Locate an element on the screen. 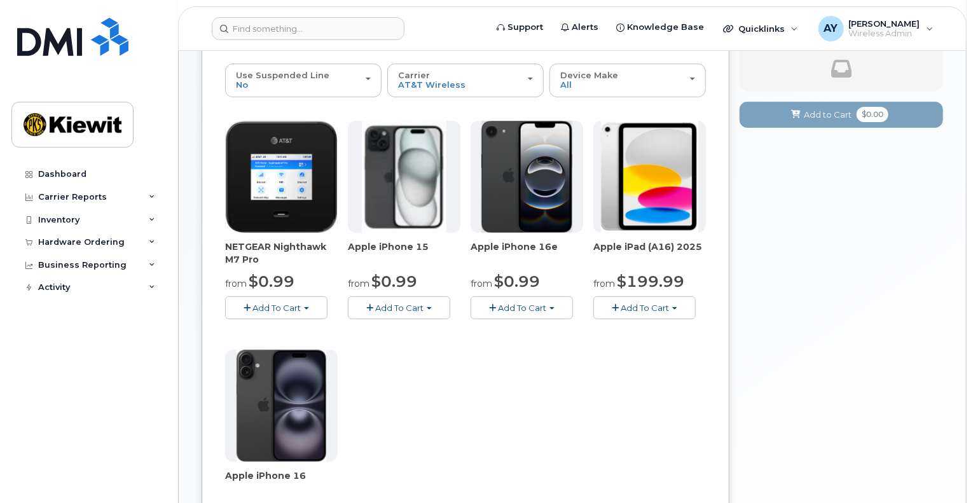  span: Wireless Admin is located at coordinates (885, 34).